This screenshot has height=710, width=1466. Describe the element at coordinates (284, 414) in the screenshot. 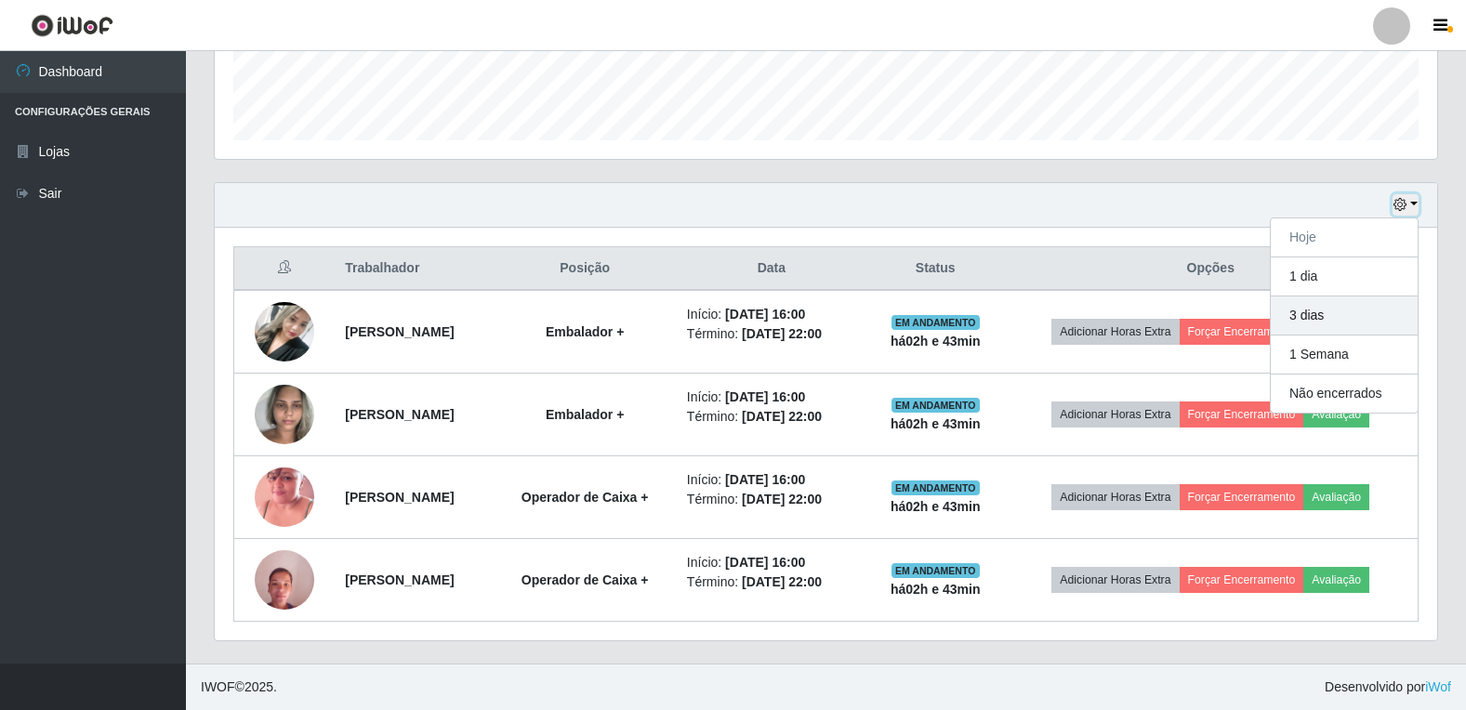

I see `img: 1749078762864.jpeg` at that location.